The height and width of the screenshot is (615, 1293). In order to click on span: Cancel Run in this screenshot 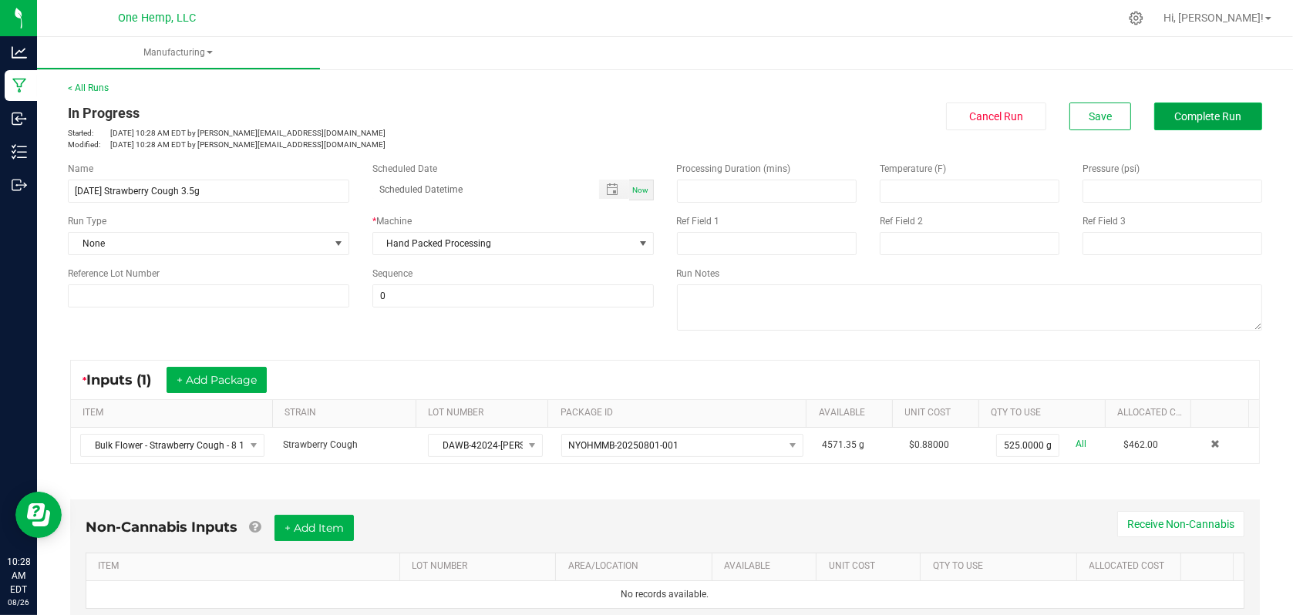, I will do `click(996, 116)`.